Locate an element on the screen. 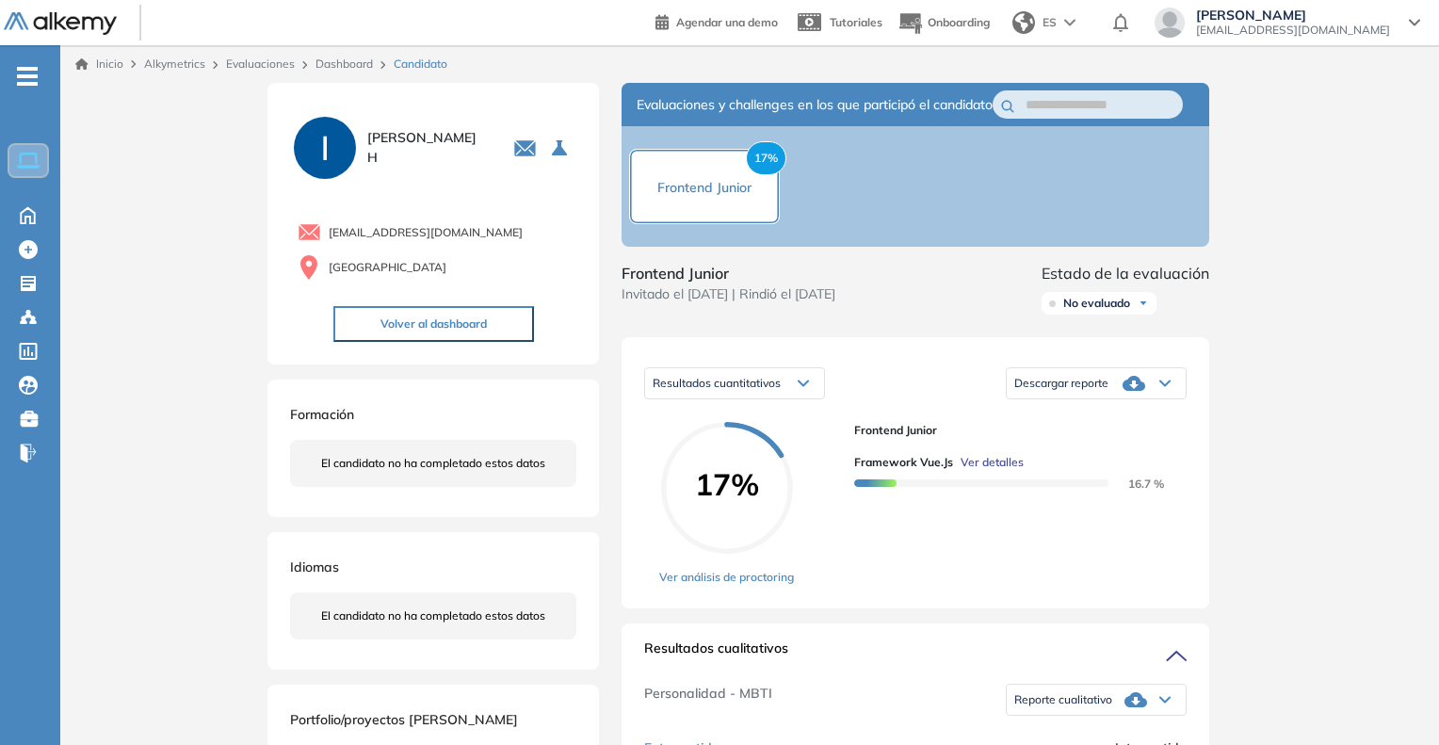 The image size is (1439, 745). span: Estado de la evaluación is located at coordinates (1125, 273).